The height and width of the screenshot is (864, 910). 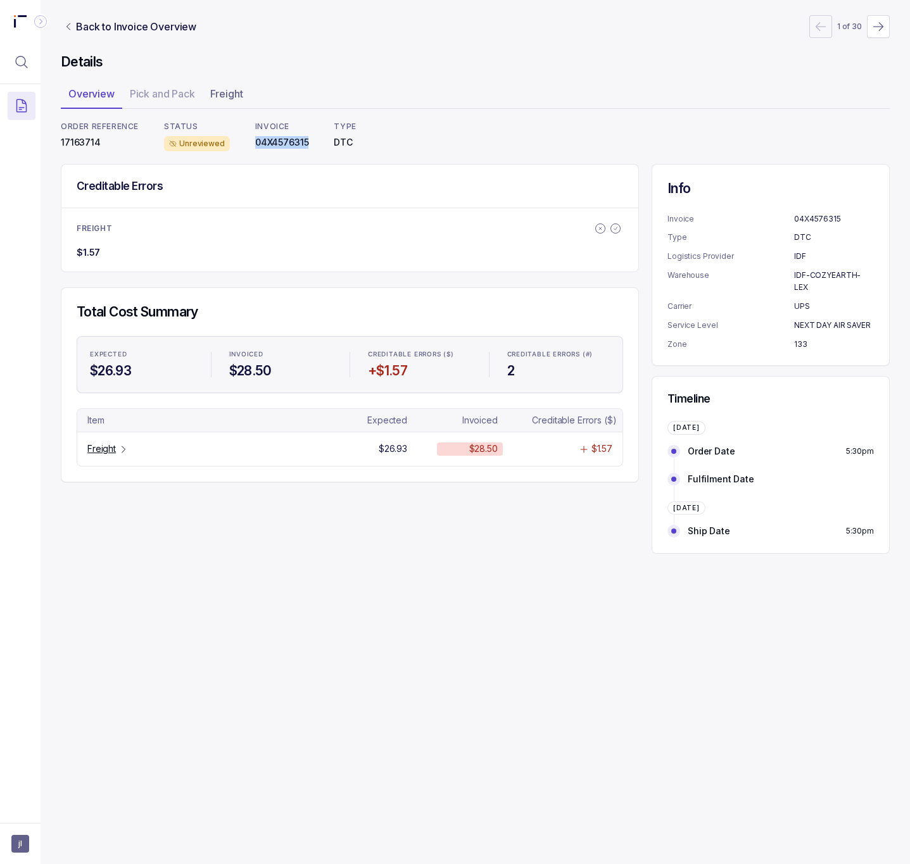 I want to click on p: STATUS, so click(x=197, y=127).